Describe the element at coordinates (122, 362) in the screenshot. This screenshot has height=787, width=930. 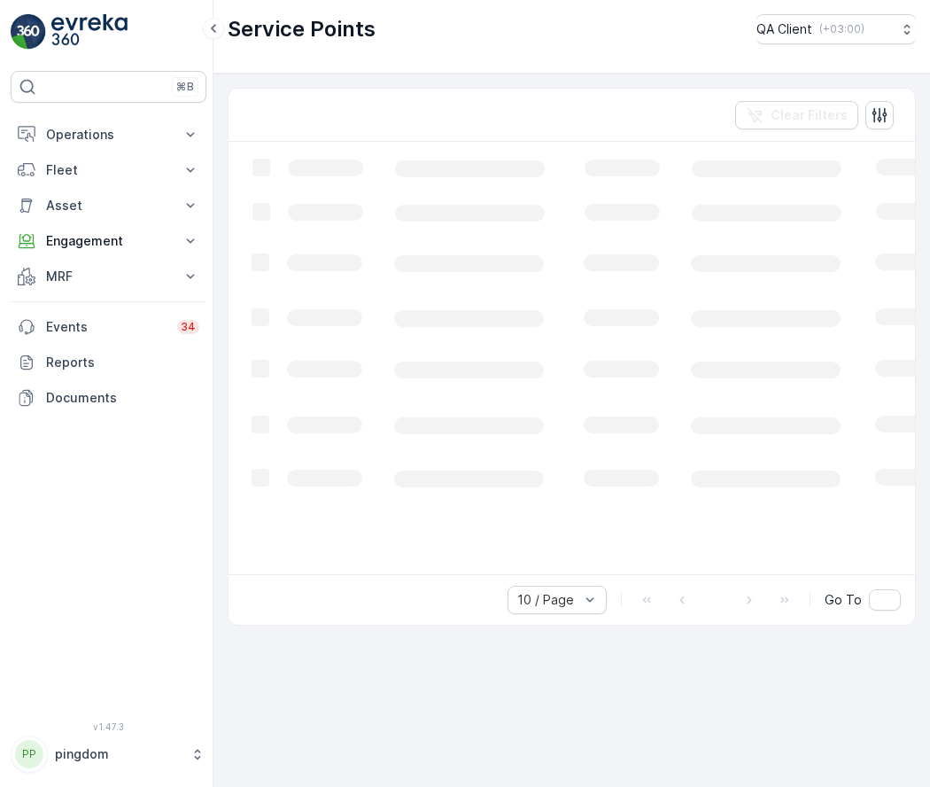
I see `p: Reports` at that location.